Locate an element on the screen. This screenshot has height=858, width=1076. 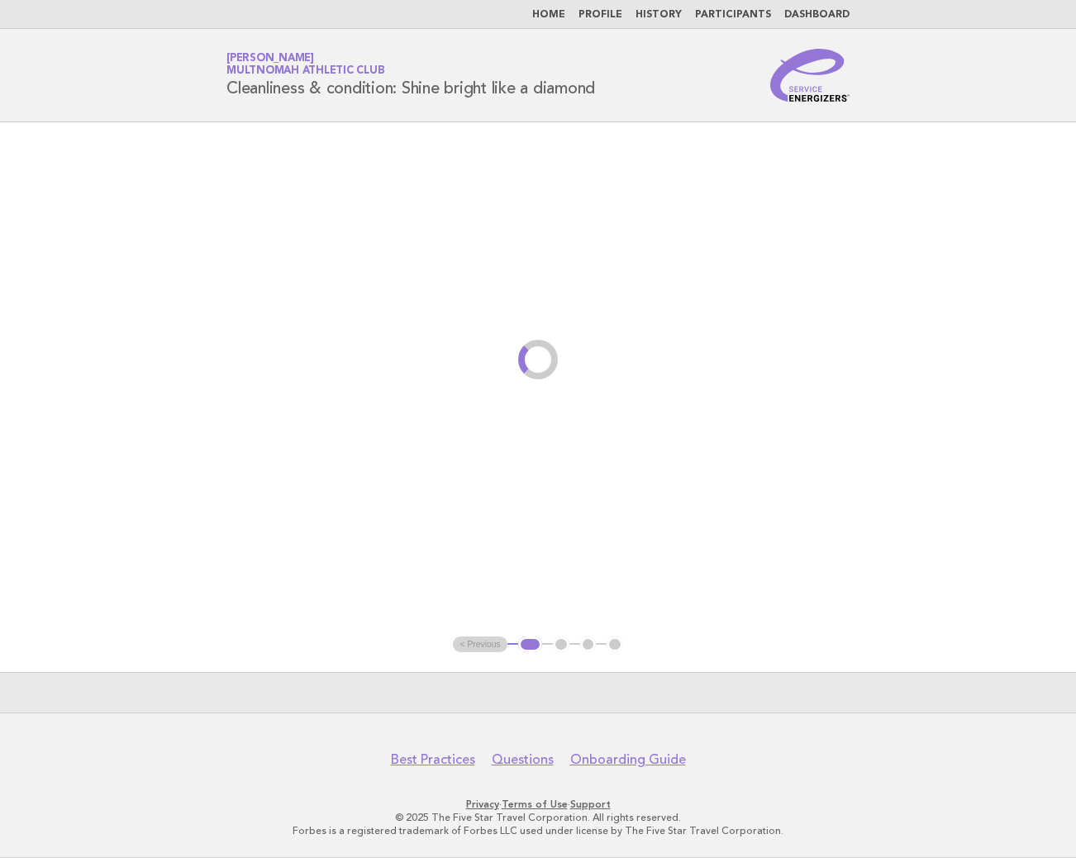
a: Dashboard is located at coordinates (817, 15).